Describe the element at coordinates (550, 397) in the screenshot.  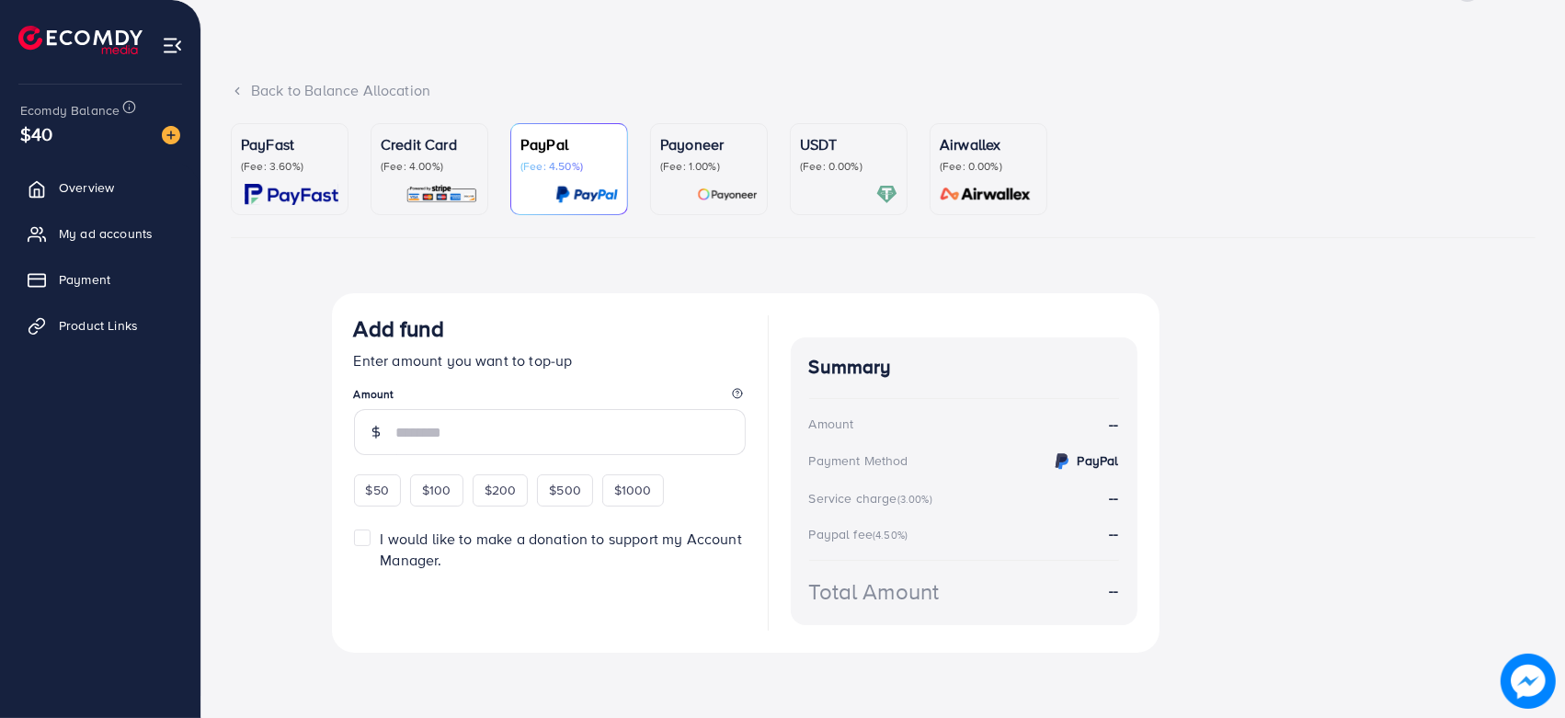
I see `legend: Amount` at that location.